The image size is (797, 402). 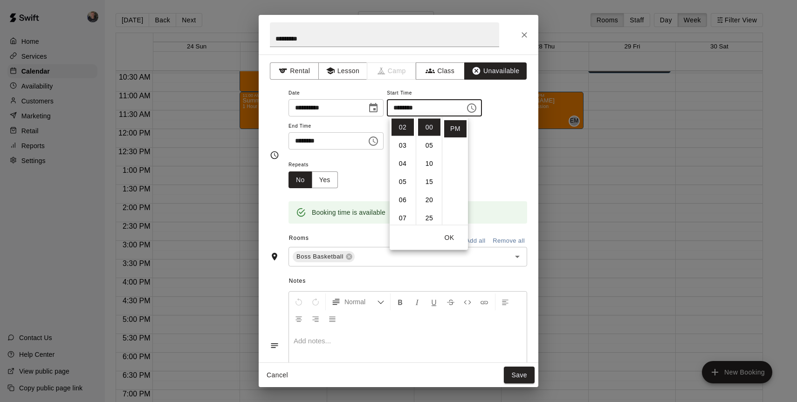 I want to click on button: Unavailable, so click(x=496, y=71).